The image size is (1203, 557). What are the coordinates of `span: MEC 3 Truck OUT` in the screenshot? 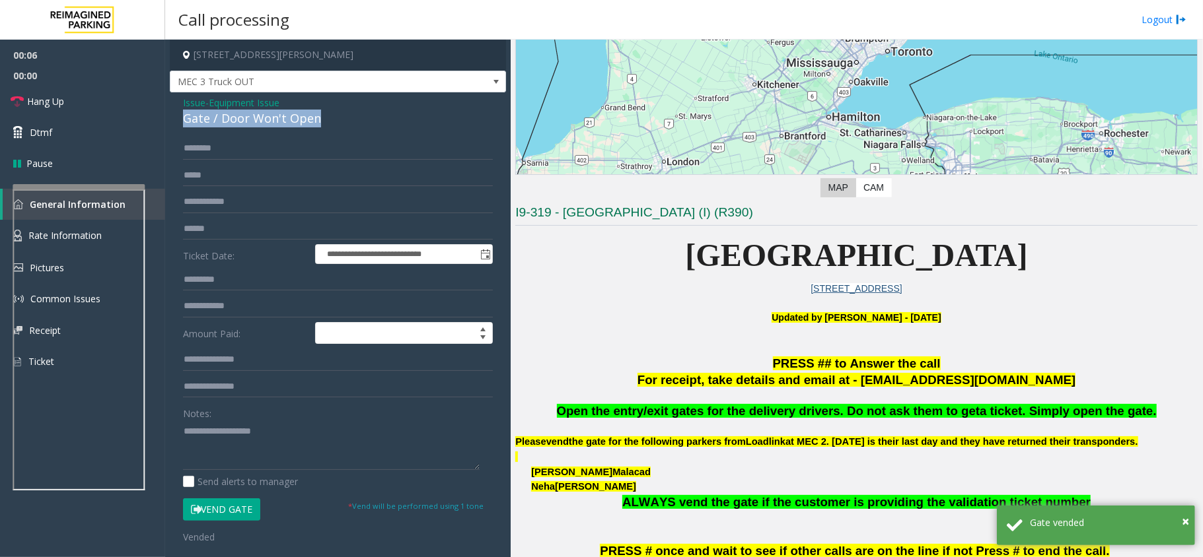 It's located at (304, 82).